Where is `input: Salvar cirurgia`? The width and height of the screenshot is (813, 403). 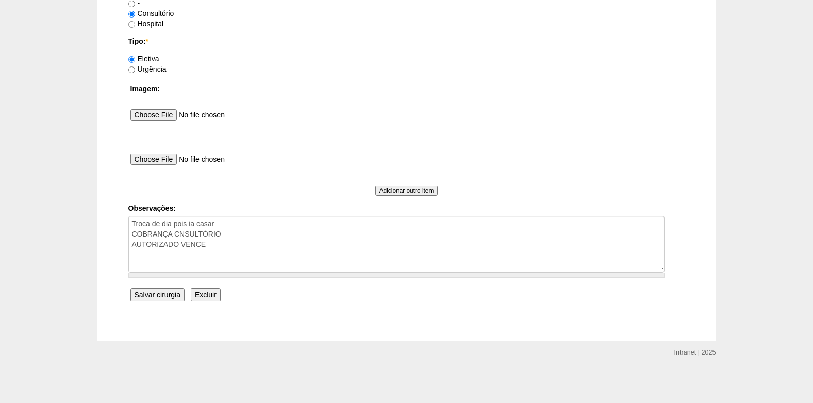 input: Salvar cirurgia is located at coordinates (157, 295).